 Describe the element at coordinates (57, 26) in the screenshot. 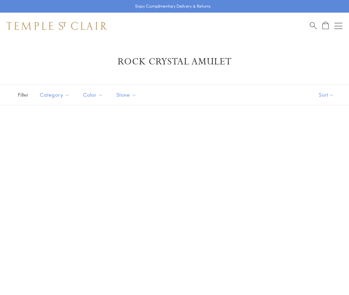

I see `img: Temple St. Clair` at that location.